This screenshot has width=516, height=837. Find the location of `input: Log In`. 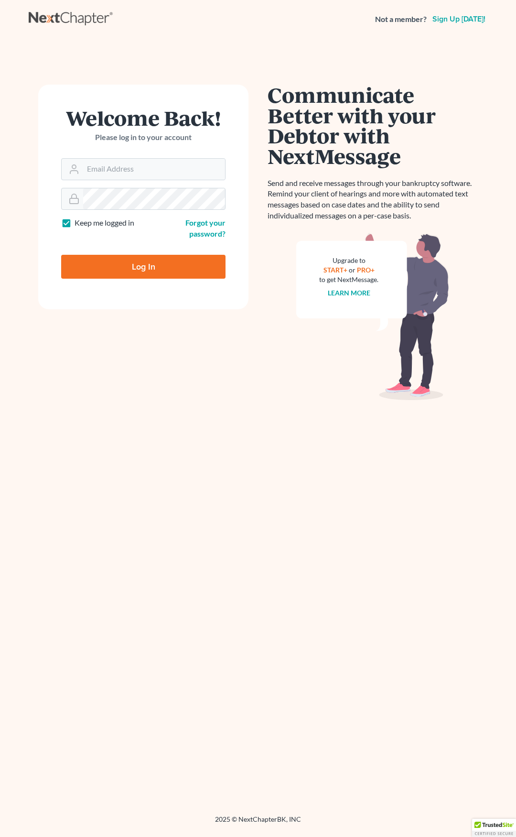

input: Log In is located at coordinates (143, 267).